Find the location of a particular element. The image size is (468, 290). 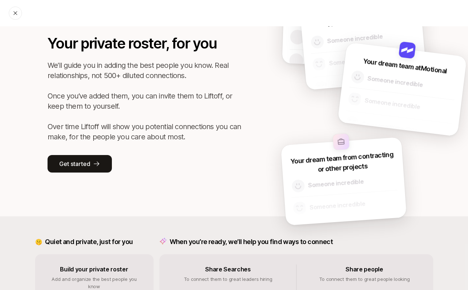

p: Your private roster, for you is located at coordinates (149, 43).